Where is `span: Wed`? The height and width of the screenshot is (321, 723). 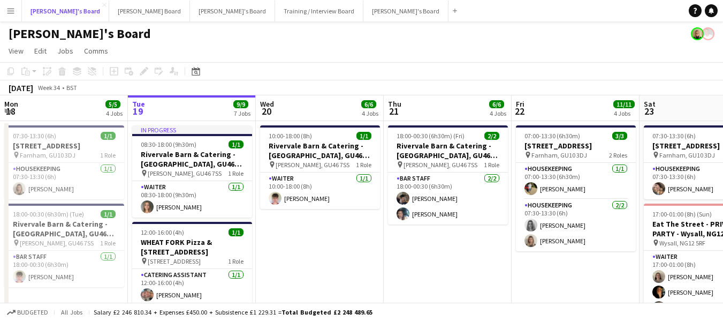 span: Wed is located at coordinates (267, 104).